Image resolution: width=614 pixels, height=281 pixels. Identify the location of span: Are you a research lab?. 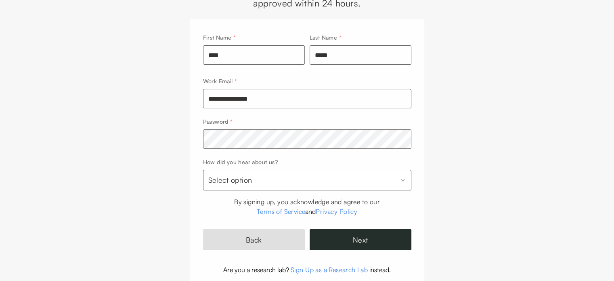
(256, 269).